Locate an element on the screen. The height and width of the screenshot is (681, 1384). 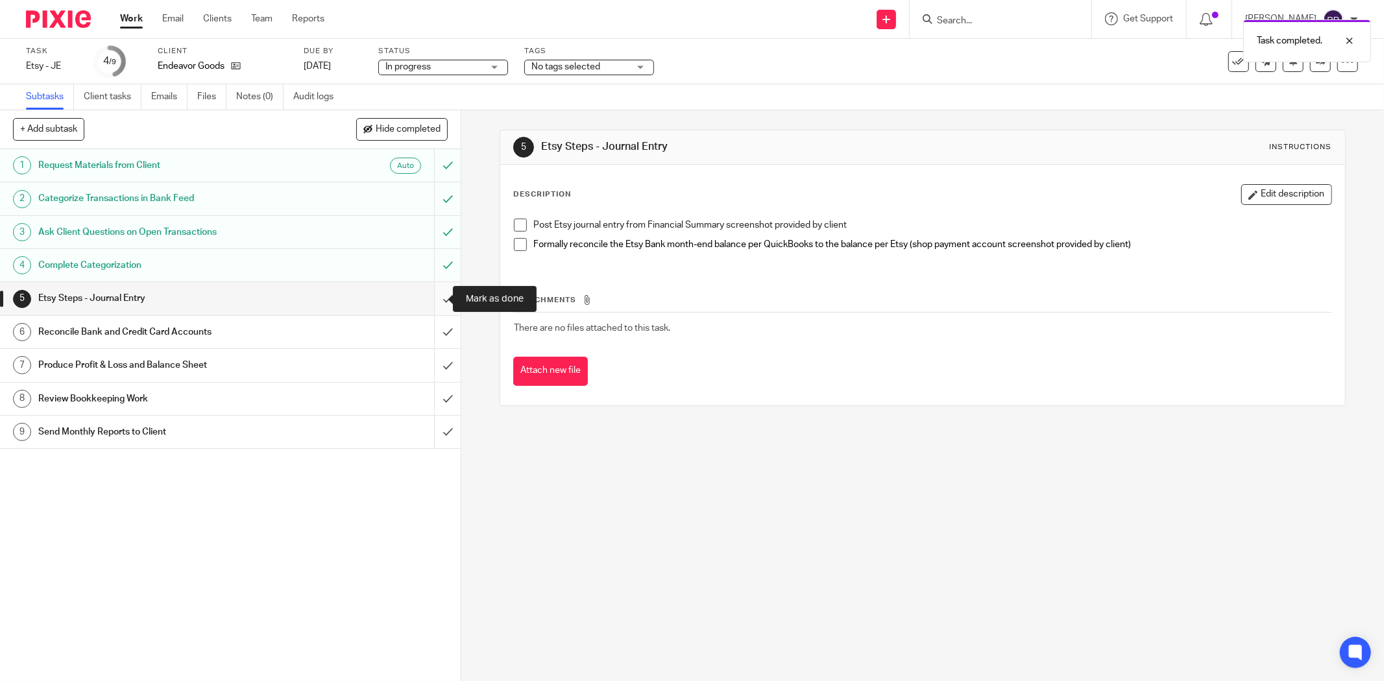
h1: Ask Client Questions on Open Transactions is located at coordinates (166, 232).